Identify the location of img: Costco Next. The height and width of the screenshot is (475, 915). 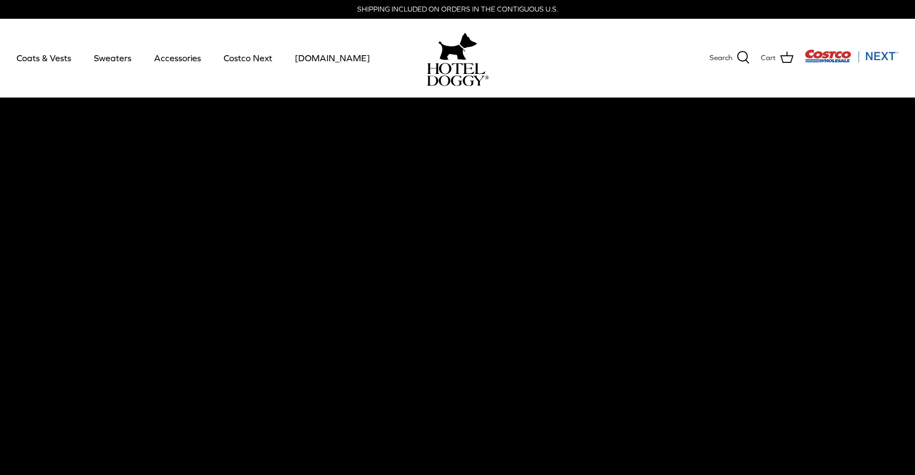
(852, 56).